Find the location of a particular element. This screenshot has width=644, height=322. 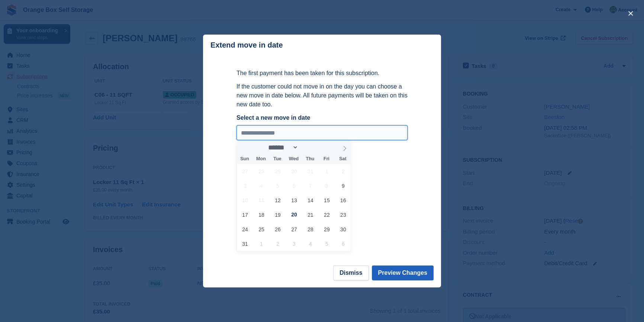

span: September 4, 2025 is located at coordinates (310, 244).